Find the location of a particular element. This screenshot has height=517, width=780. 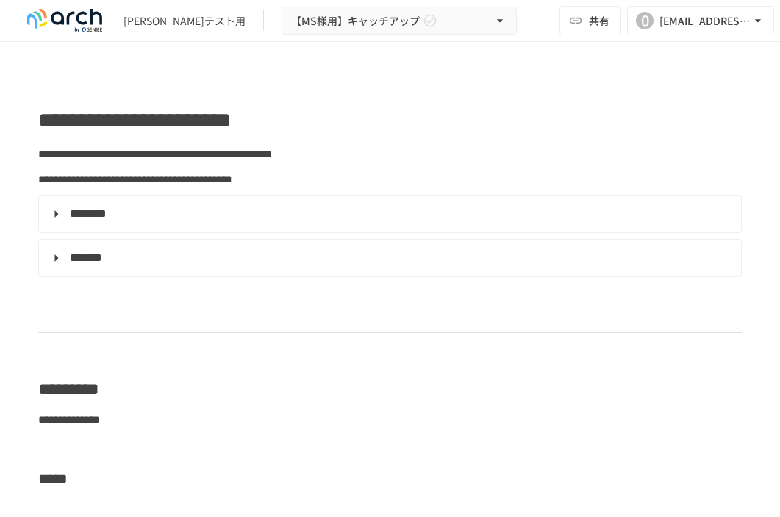

span: 【MS様用】キャッチアップ is located at coordinates (355, 21).